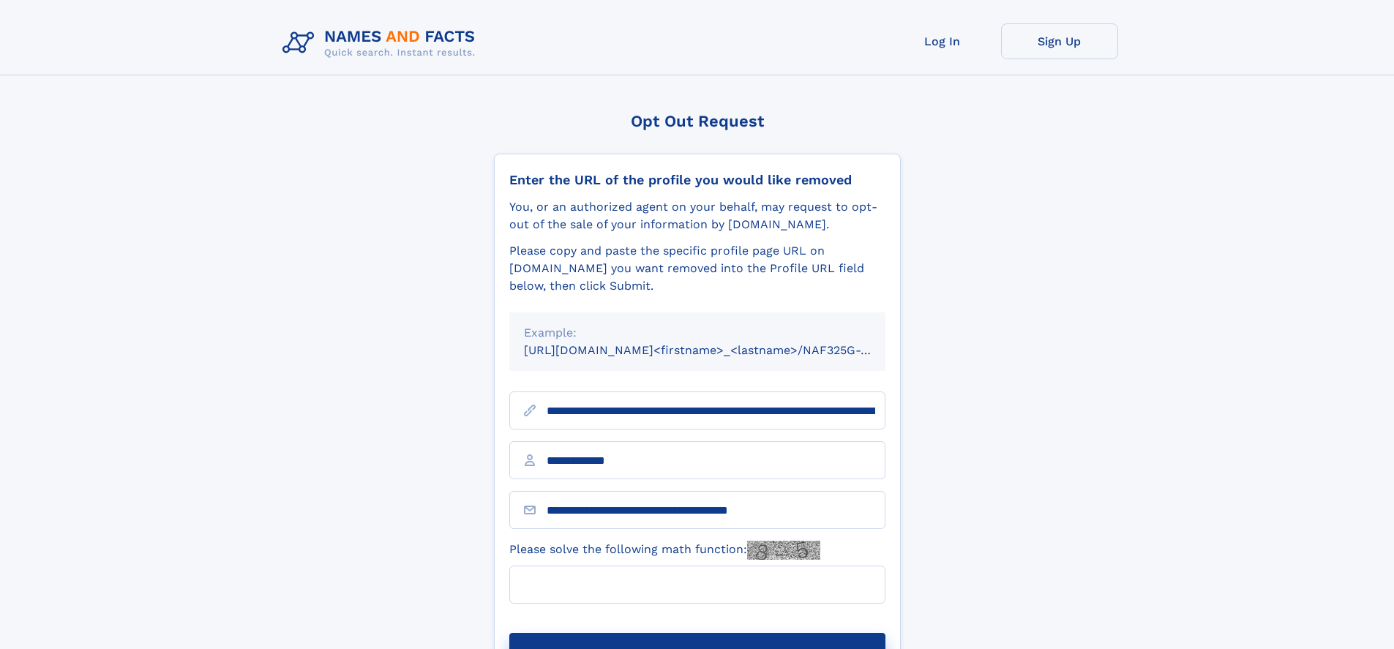 The image size is (1394, 649). Describe the element at coordinates (382, 43) in the screenshot. I see `img: Logo Names and Facts` at that location.